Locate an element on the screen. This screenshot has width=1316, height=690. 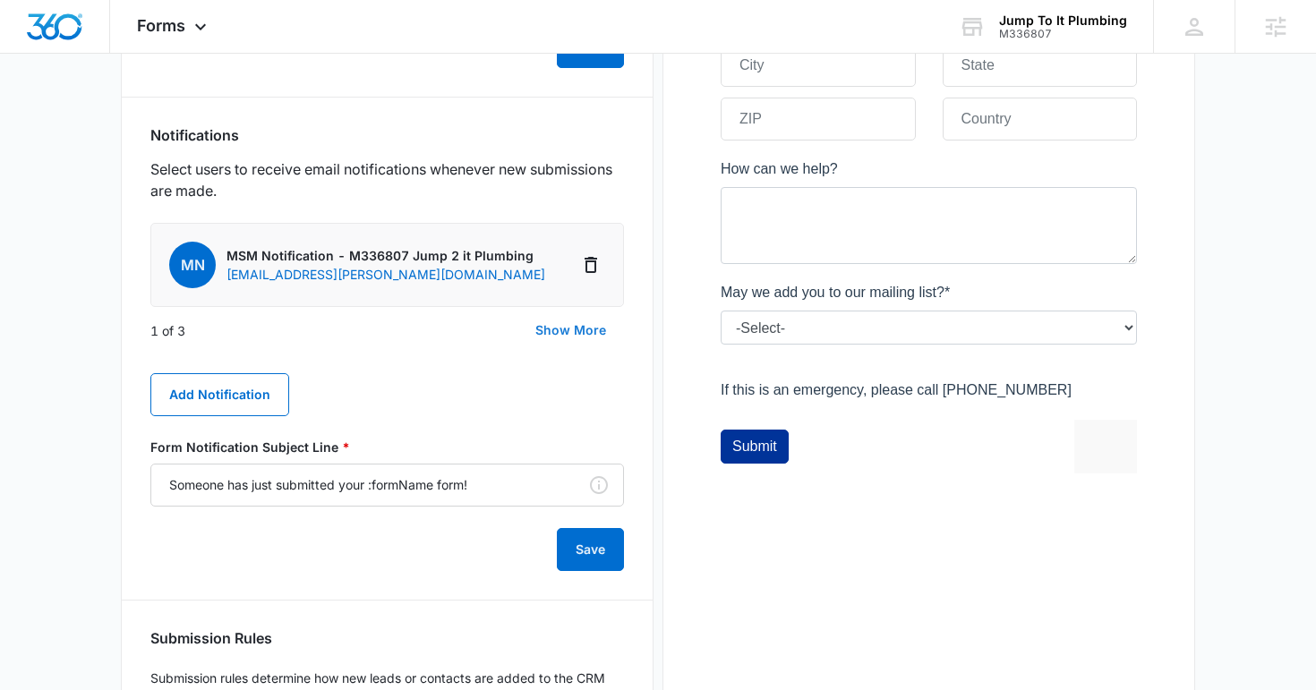
input: State is located at coordinates (320, 602).